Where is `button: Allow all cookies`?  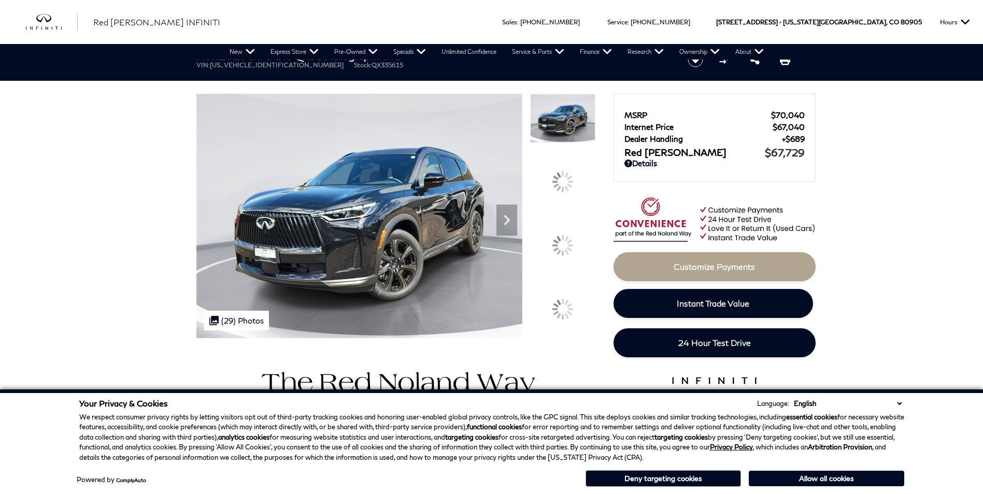 button: Allow all cookies is located at coordinates (827, 479).